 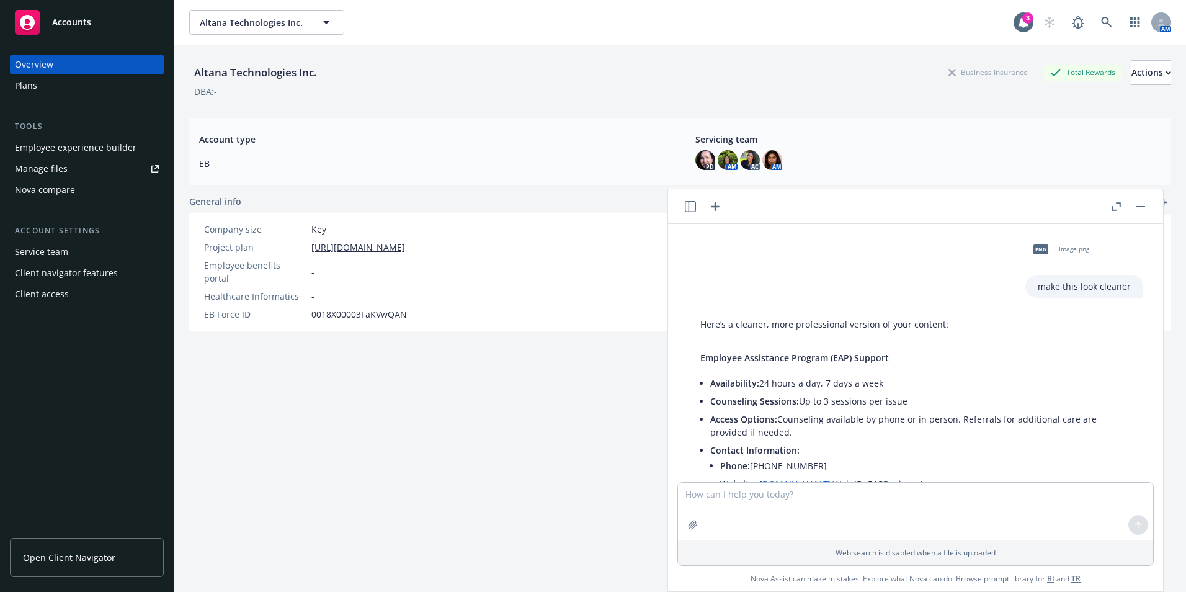 What do you see at coordinates (215, 201) in the screenshot?
I see `span: General info` at bounding box center [215, 201].